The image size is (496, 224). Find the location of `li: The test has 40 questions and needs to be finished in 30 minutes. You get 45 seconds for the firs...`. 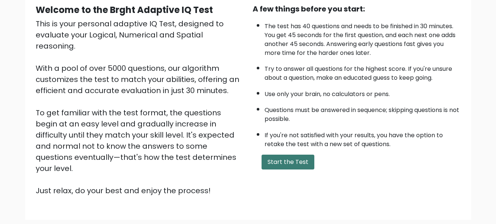

li: The test has 40 questions and needs to be finished in 30 minutes. You get 45 seconds for the firs... is located at coordinates (363, 38).